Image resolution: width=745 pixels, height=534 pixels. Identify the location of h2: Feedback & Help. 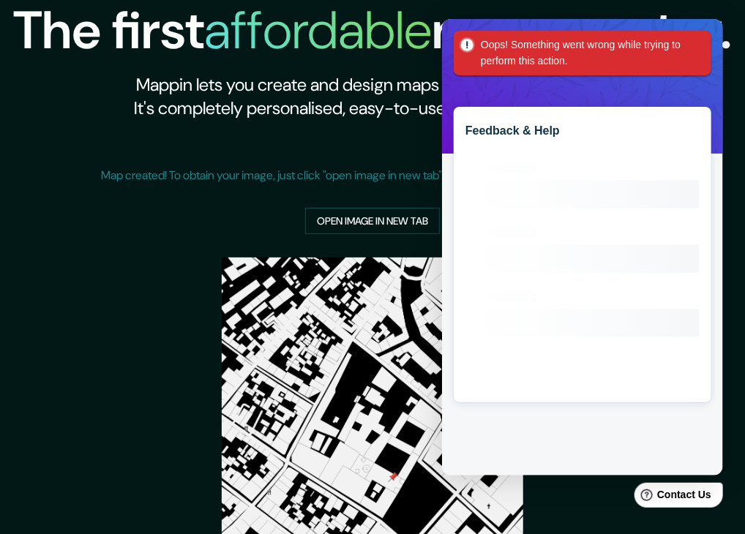
(141, 112).